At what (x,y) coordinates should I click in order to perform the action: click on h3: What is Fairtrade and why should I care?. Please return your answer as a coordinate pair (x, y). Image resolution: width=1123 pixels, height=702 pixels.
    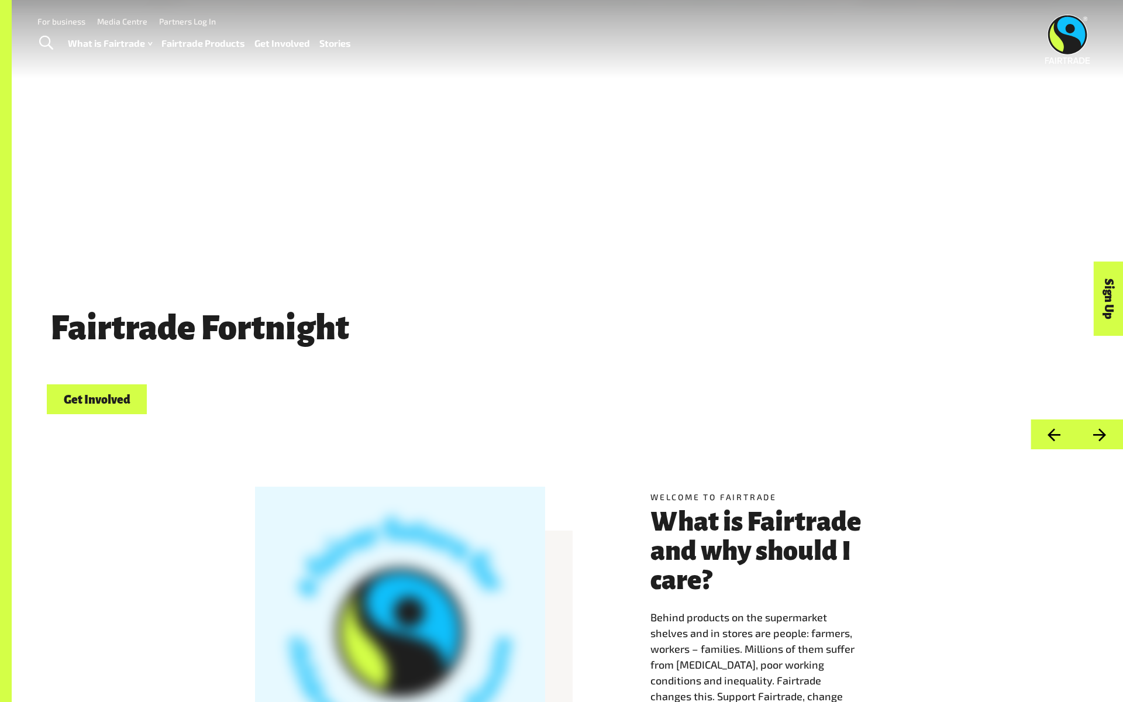
    Looking at the image, I should click on (765, 551).